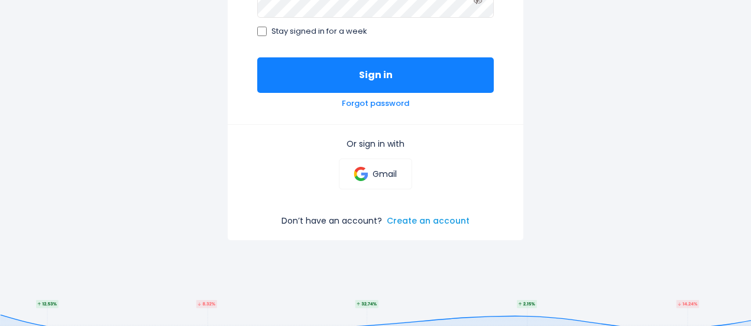 The width and height of the screenshot is (751, 326). I want to click on p: Don’t have an account?, so click(332, 221).